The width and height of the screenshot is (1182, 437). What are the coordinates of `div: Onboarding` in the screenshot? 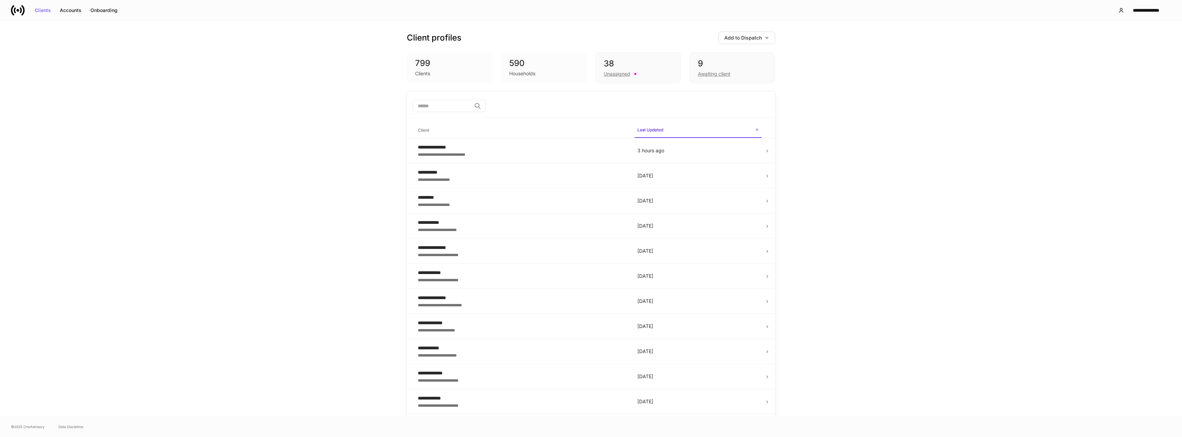 It's located at (104, 10).